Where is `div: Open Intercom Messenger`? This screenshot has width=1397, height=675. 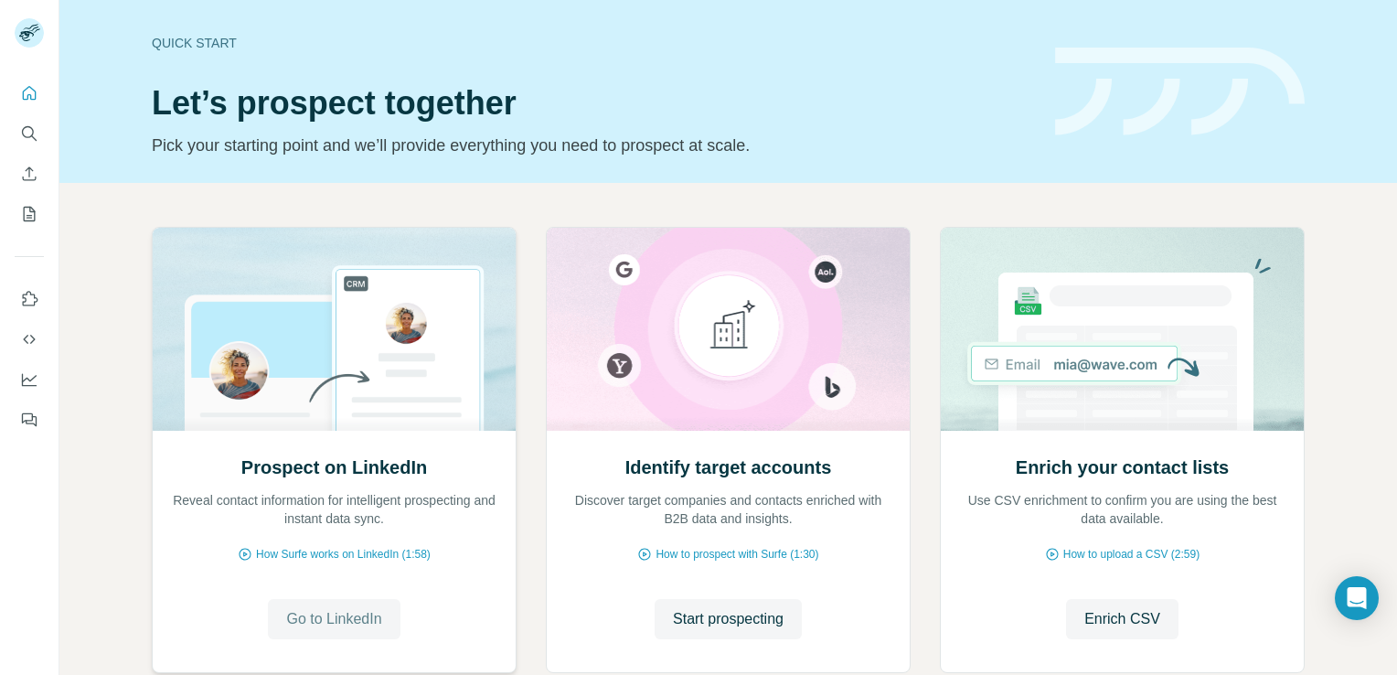
div: Open Intercom Messenger is located at coordinates (1356, 598).